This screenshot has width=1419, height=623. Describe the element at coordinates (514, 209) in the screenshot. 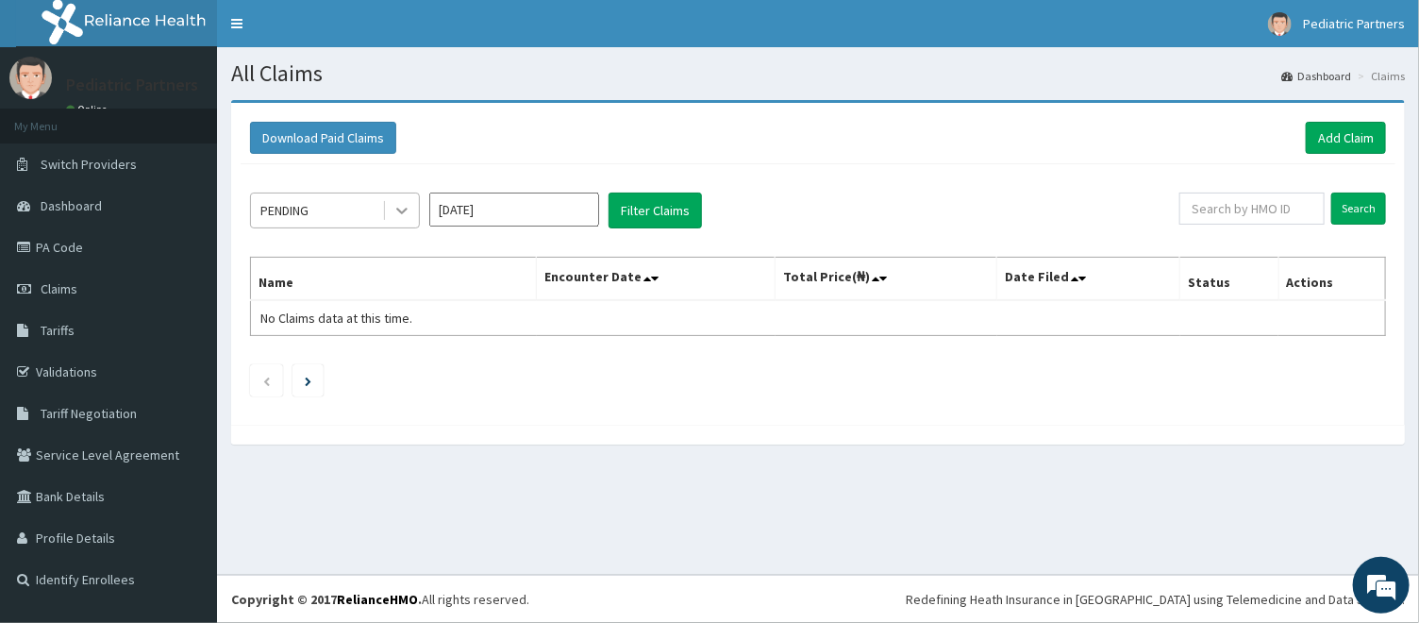

I see `input: Select Month and Year` at that location.